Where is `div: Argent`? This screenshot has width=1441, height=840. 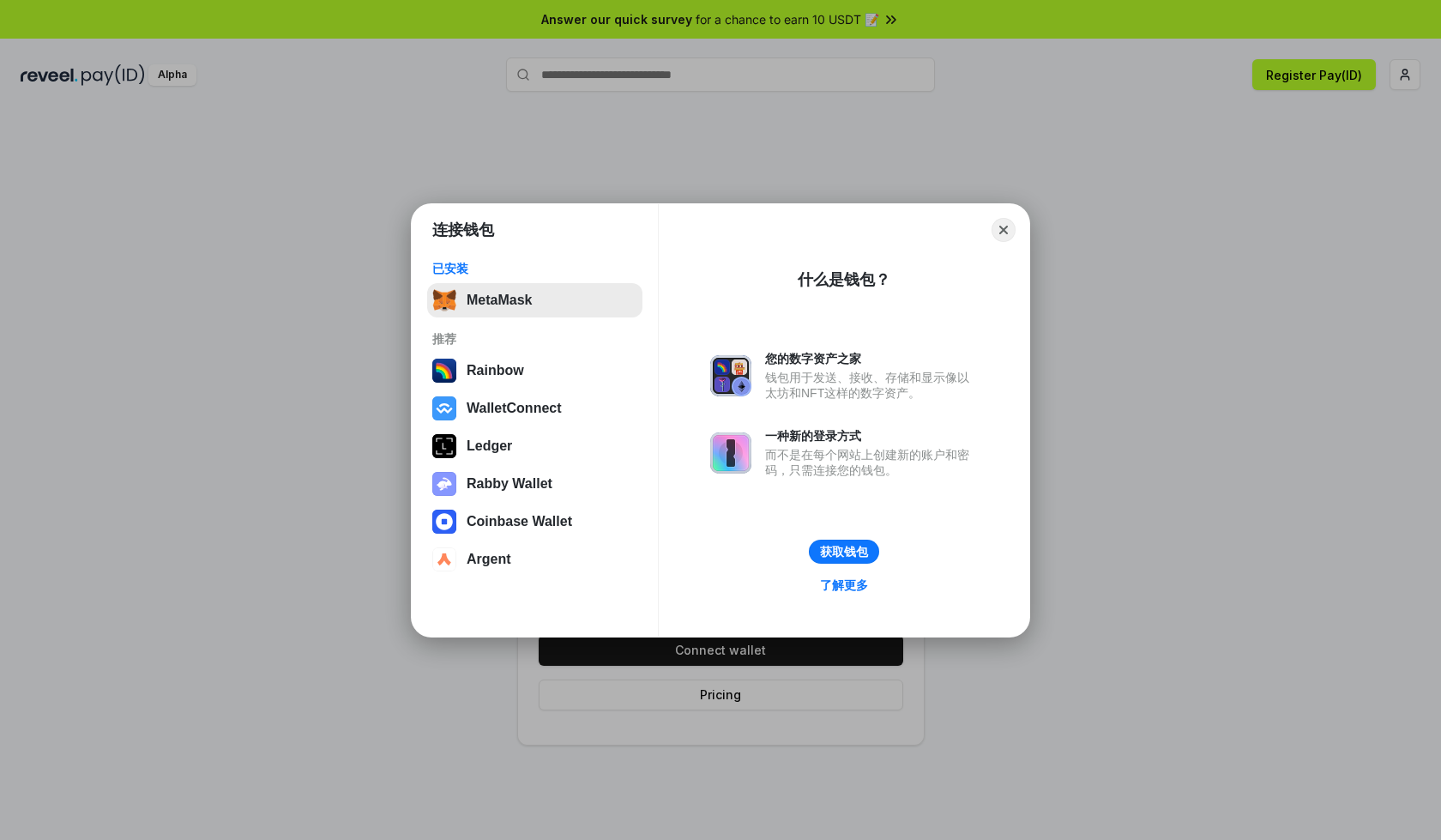 div: Argent is located at coordinates (489, 559).